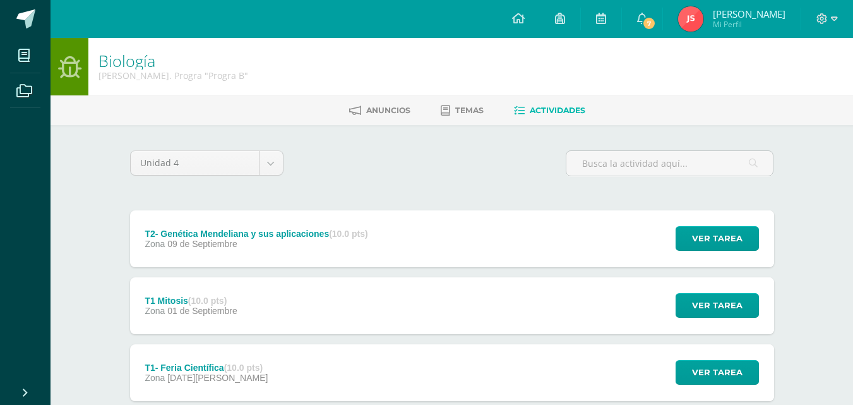 The image size is (853, 405). I want to click on a: Anuncios, so click(379, 110).